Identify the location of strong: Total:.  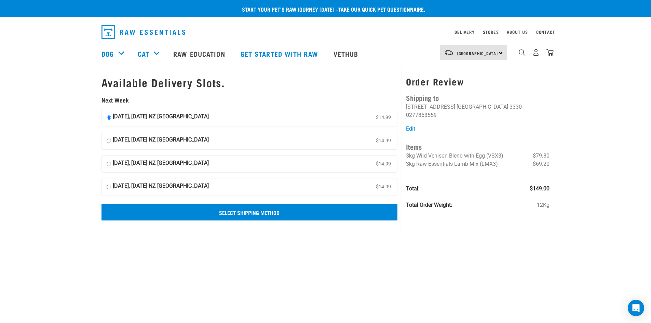
(413, 188).